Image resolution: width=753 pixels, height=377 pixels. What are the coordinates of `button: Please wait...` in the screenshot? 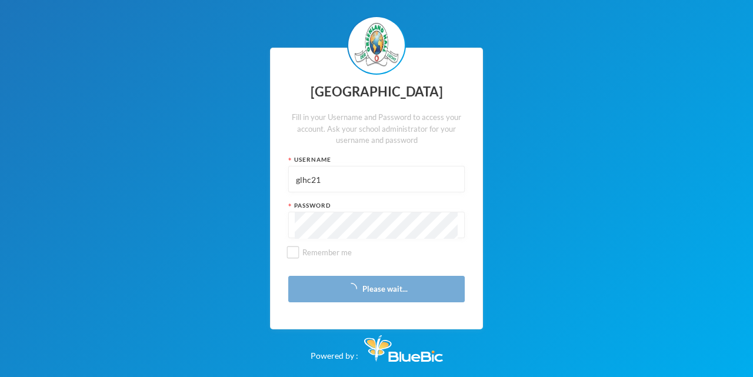 It's located at (377, 289).